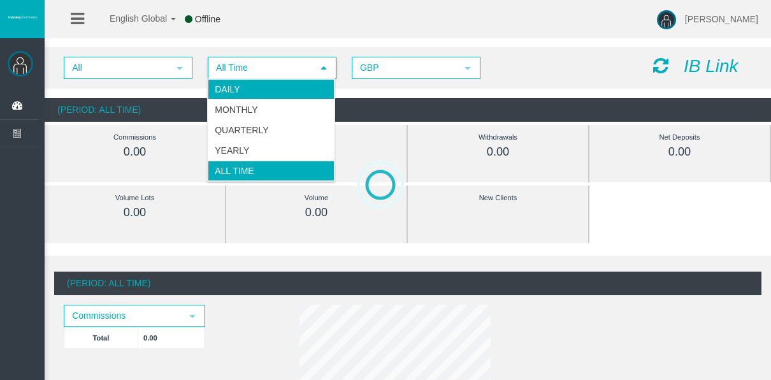  I want to click on i: Reload Dashboard, so click(661, 66).